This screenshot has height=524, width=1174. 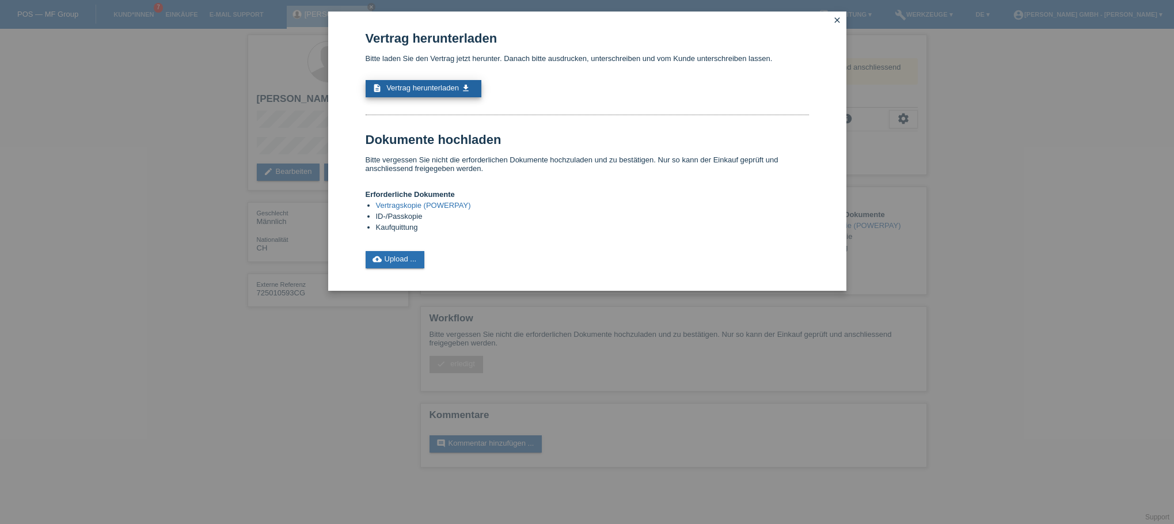 What do you see at coordinates (377, 259) in the screenshot?
I see `i: cloud_upload` at bounding box center [377, 259].